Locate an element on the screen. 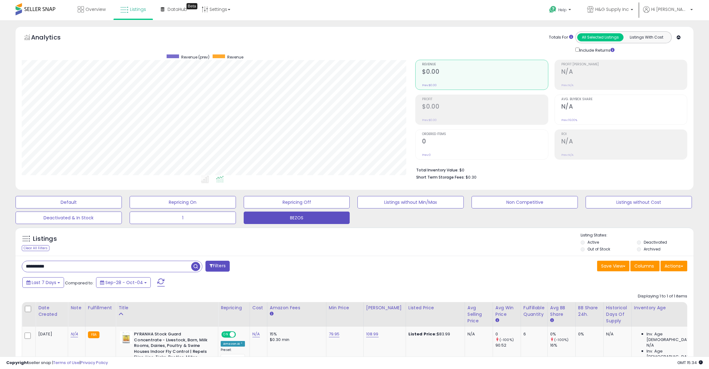 Image resolution: width=709 pixels, height=369 pixels. div: seller snap | | is located at coordinates (57, 362).